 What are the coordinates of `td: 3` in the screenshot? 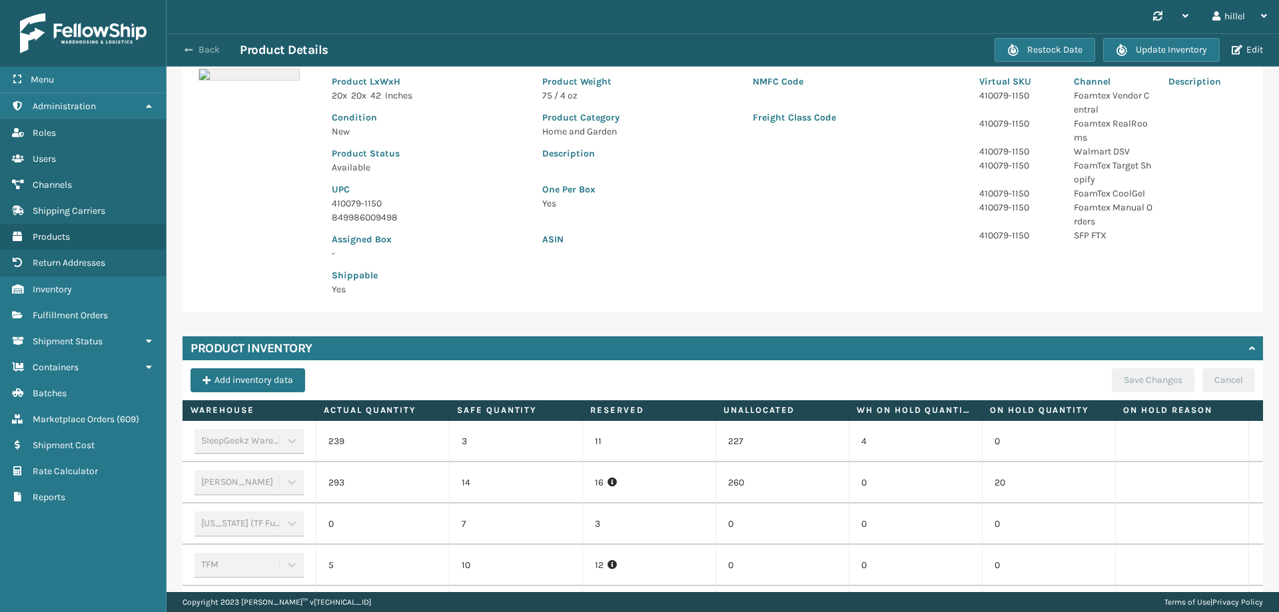 It's located at (516, 442).